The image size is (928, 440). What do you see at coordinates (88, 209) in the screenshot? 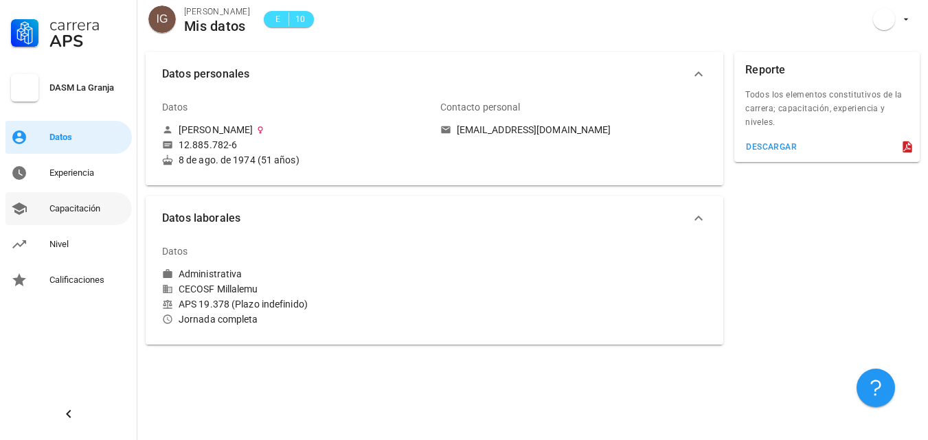
I see `div: Capacitación` at bounding box center [88, 209].